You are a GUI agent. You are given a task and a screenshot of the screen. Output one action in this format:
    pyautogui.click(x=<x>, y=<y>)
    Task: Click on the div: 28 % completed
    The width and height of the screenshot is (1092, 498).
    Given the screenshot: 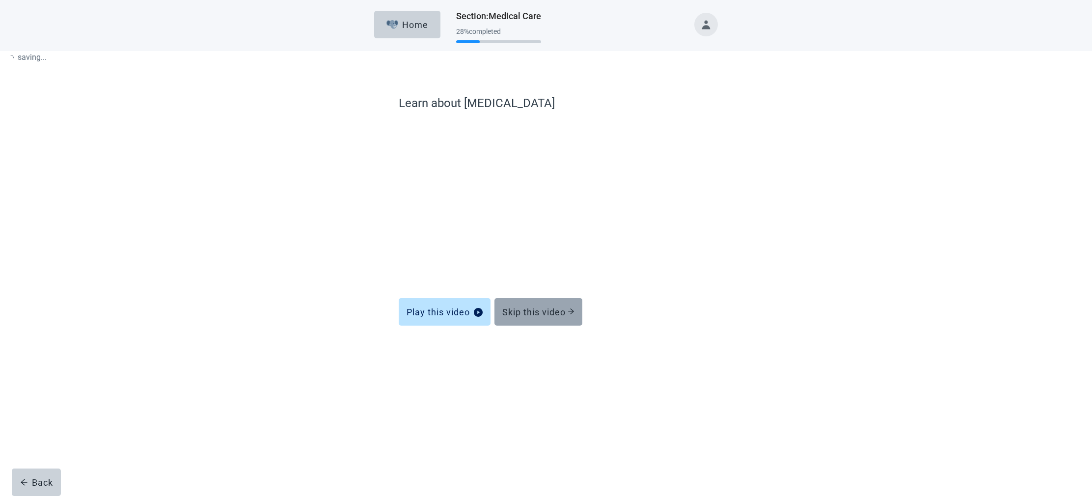 What is the action you would take?
    pyautogui.click(x=498, y=31)
    